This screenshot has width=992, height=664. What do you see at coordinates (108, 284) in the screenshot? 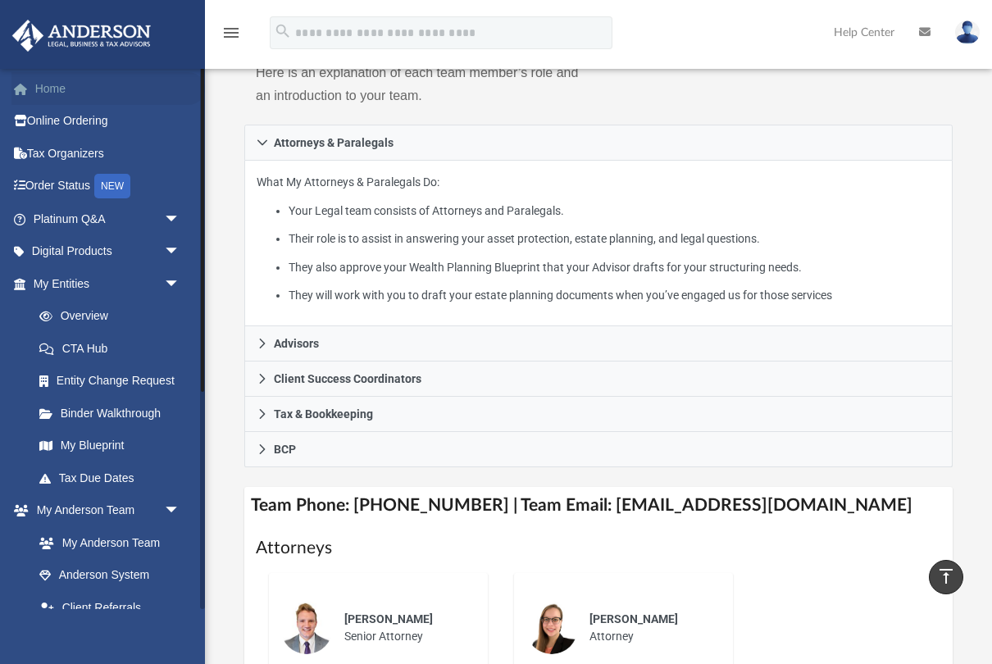
I see `a: My Entitiesarrow_drop_down` at bounding box center [108, 284].